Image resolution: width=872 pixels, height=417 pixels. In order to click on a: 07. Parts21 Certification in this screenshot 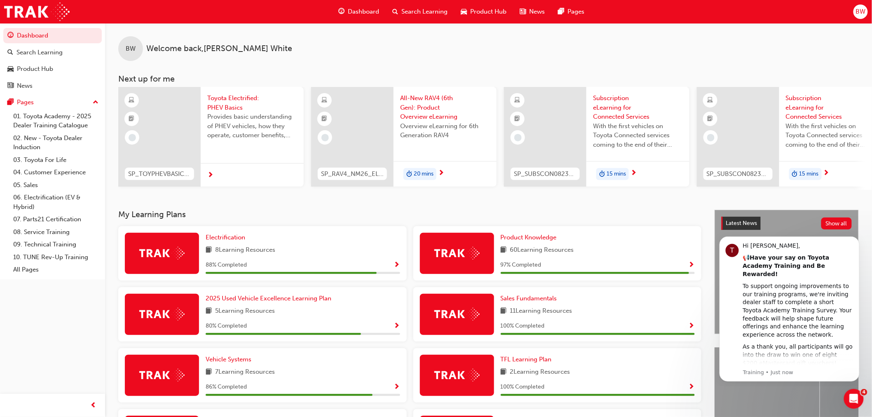, I will do `click(56, 219)`.